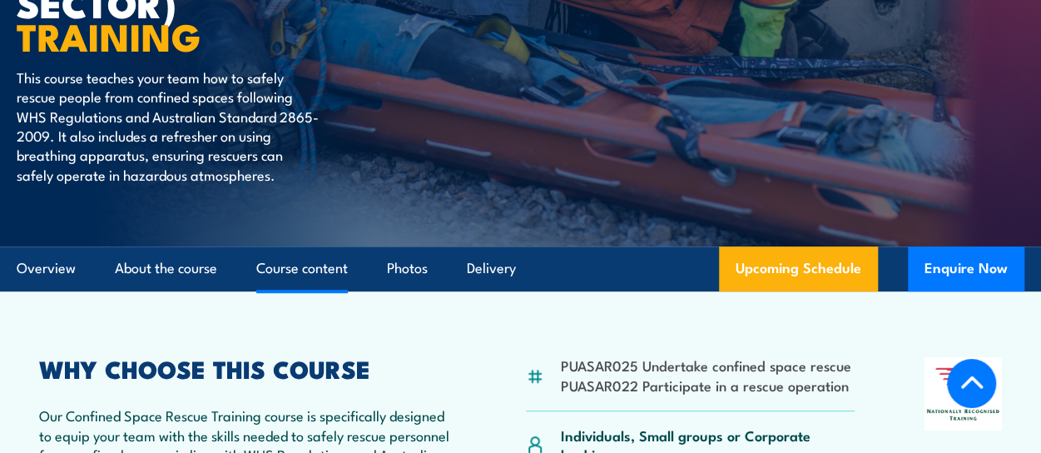 The height and width of the screenshot is (453, 1041). I want to click on li: PUASAR025 Undertake confined space rescue, so click(705, 364).